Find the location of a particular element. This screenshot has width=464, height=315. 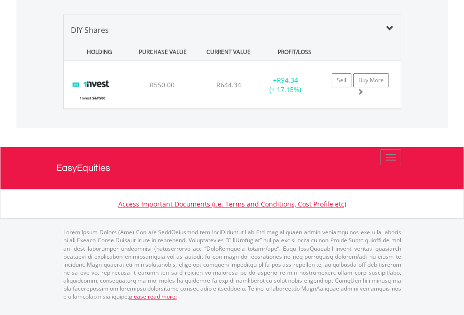

span: R644.34 is located at coordinates (229, 84).